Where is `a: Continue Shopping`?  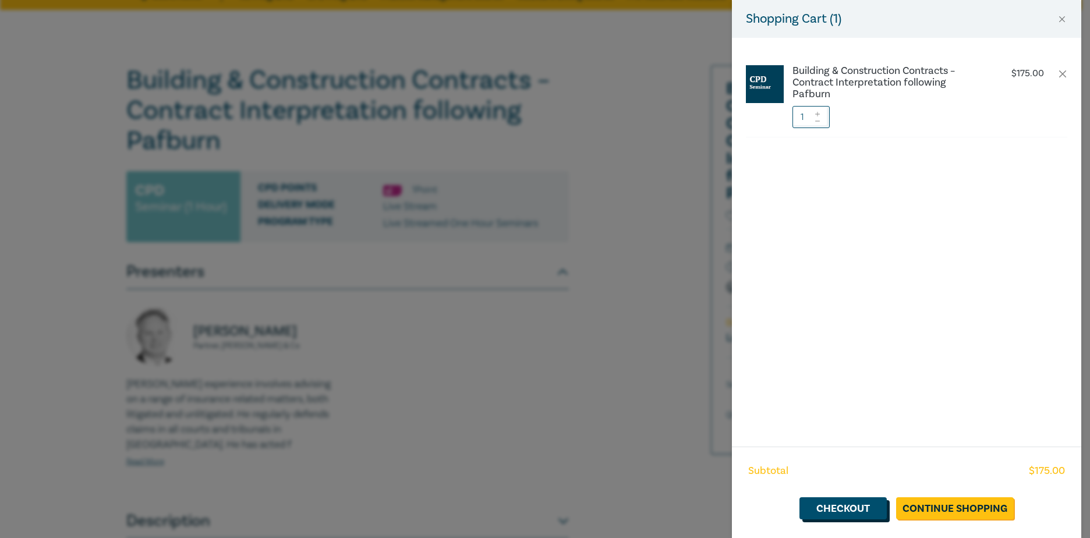 a: Continue Shopping is located at coordinates (955, 508).